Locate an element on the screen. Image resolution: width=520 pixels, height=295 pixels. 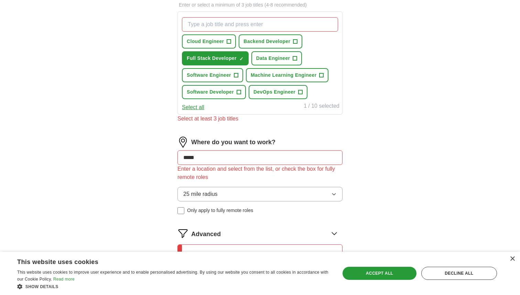
span: This website uses cookies to improve user experience and to enable personalised advertising. By u... is located at coordinates (173, 275).